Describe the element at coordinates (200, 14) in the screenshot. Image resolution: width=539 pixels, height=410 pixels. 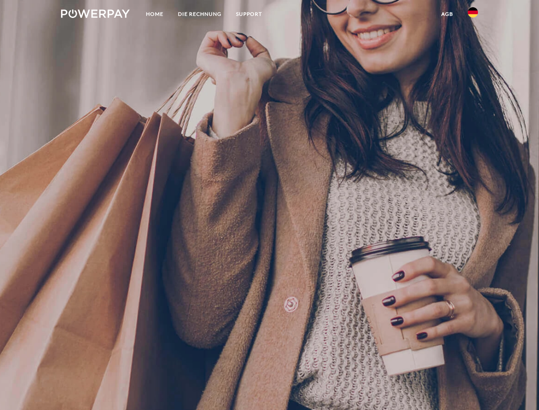
I see `a: DIE RECHNUNG` at that location.